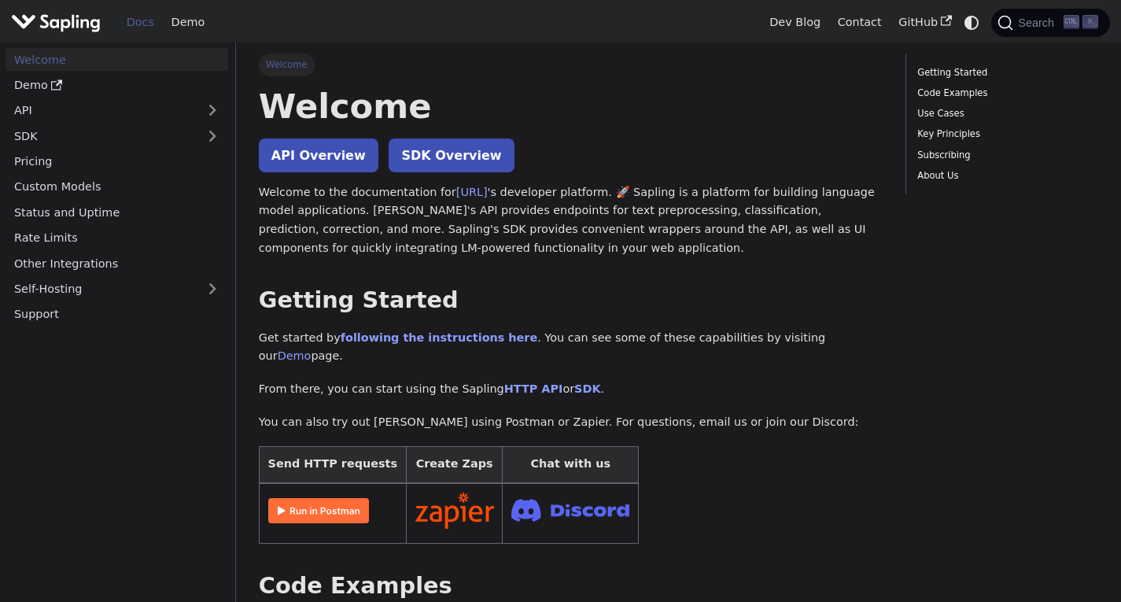  Describe the element at coordinates (212, 135) in the screenshot. I see `button: Expand sidebar category 'SDK'` at that location.